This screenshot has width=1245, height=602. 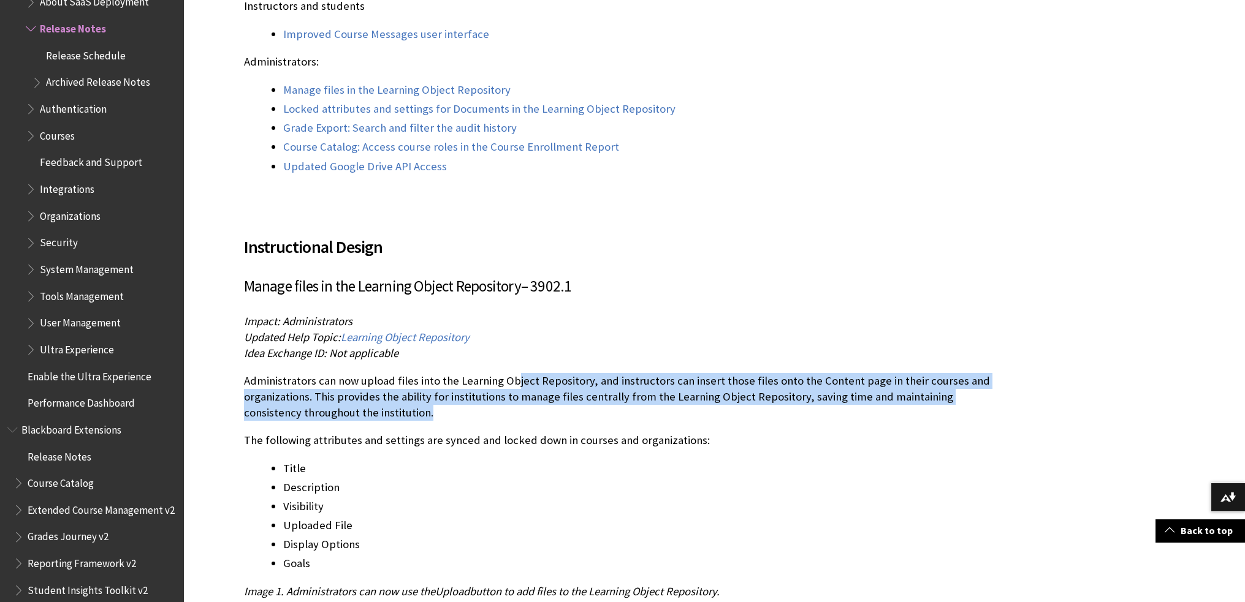 What do you see at coordinates (624, 240) in the screenshot?
I see `h2: Instructional Design` at bounding box center [624, 240].